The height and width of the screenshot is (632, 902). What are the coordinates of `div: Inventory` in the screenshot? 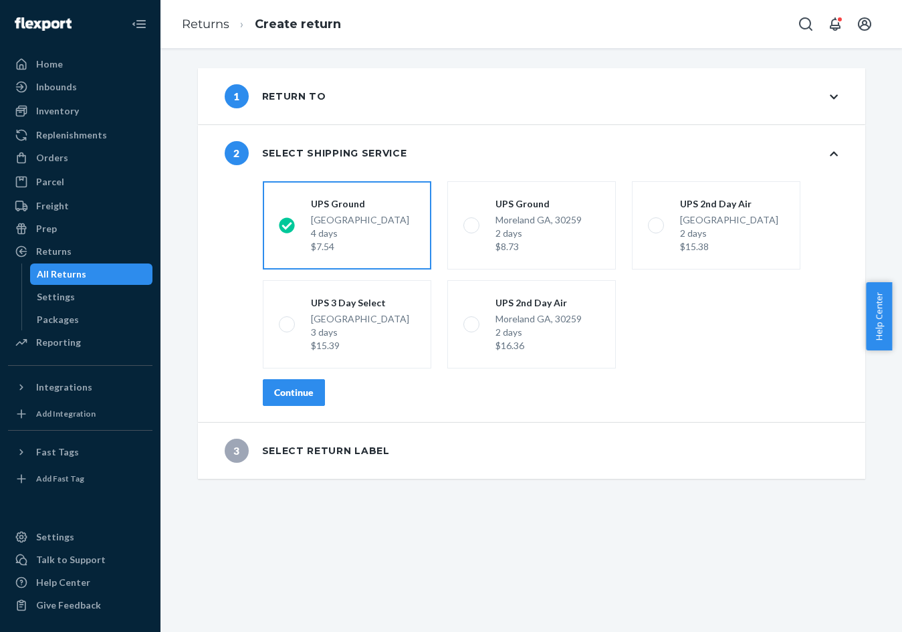 It's located at (58, 111).